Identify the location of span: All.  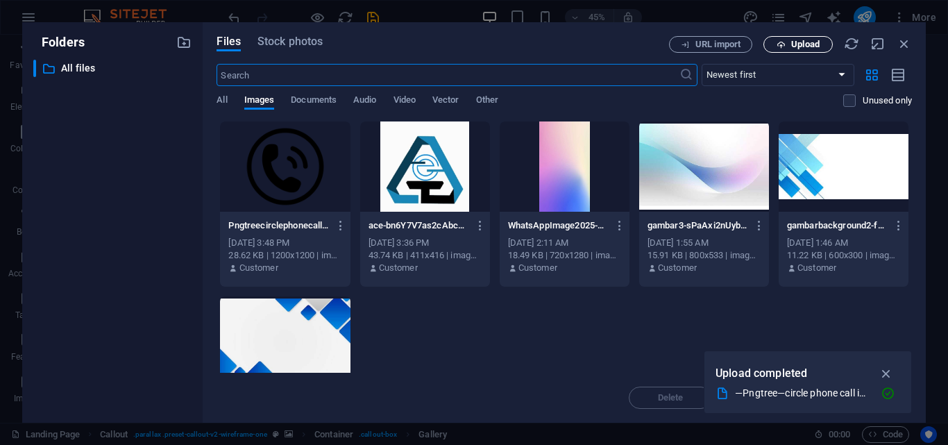
(221, 101).